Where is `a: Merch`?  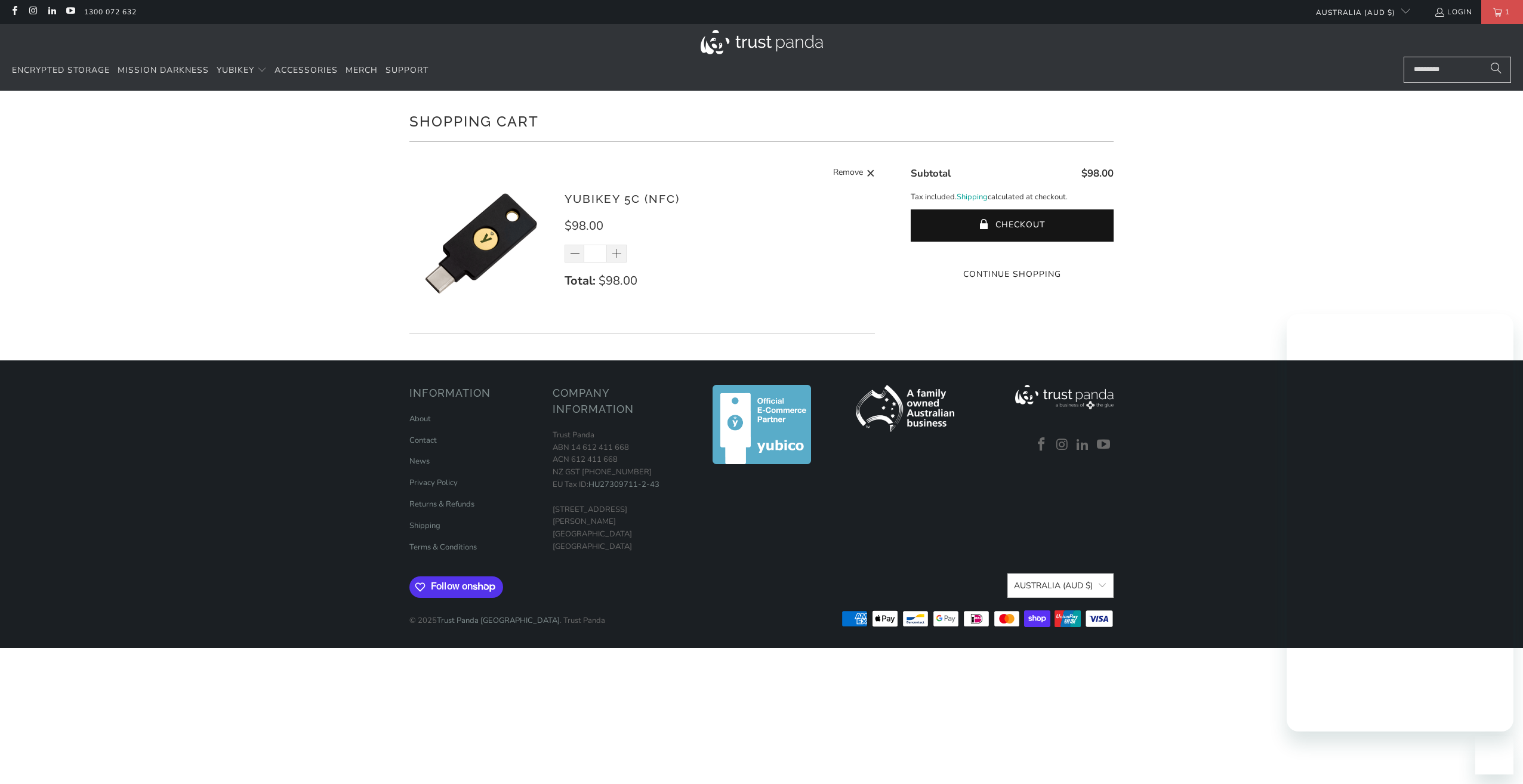
a: Merch is located at coordinates (361, 70).